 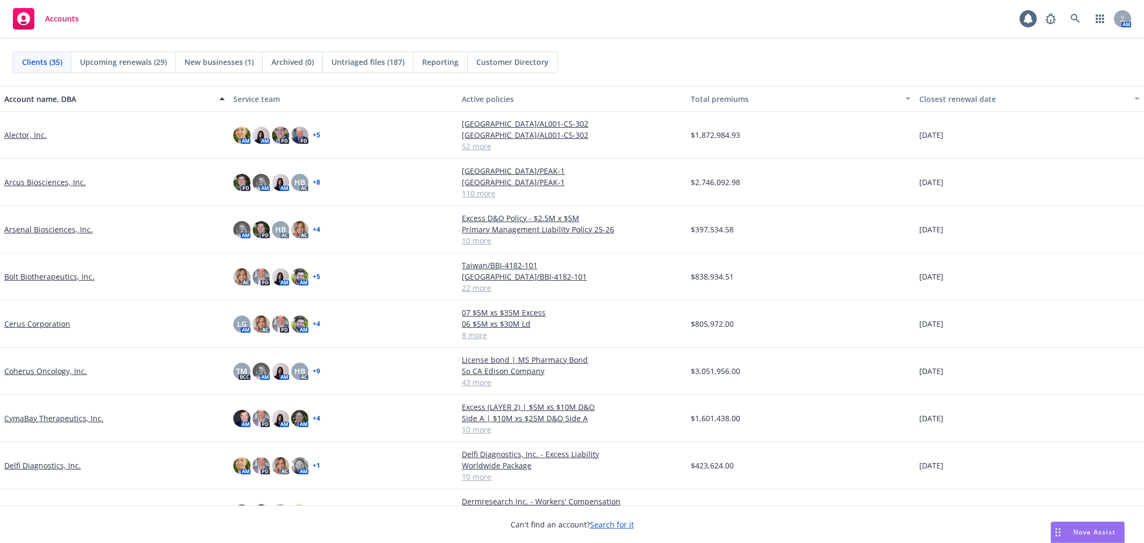 I want to click on a: 8 more, so click(x=572, y=335).